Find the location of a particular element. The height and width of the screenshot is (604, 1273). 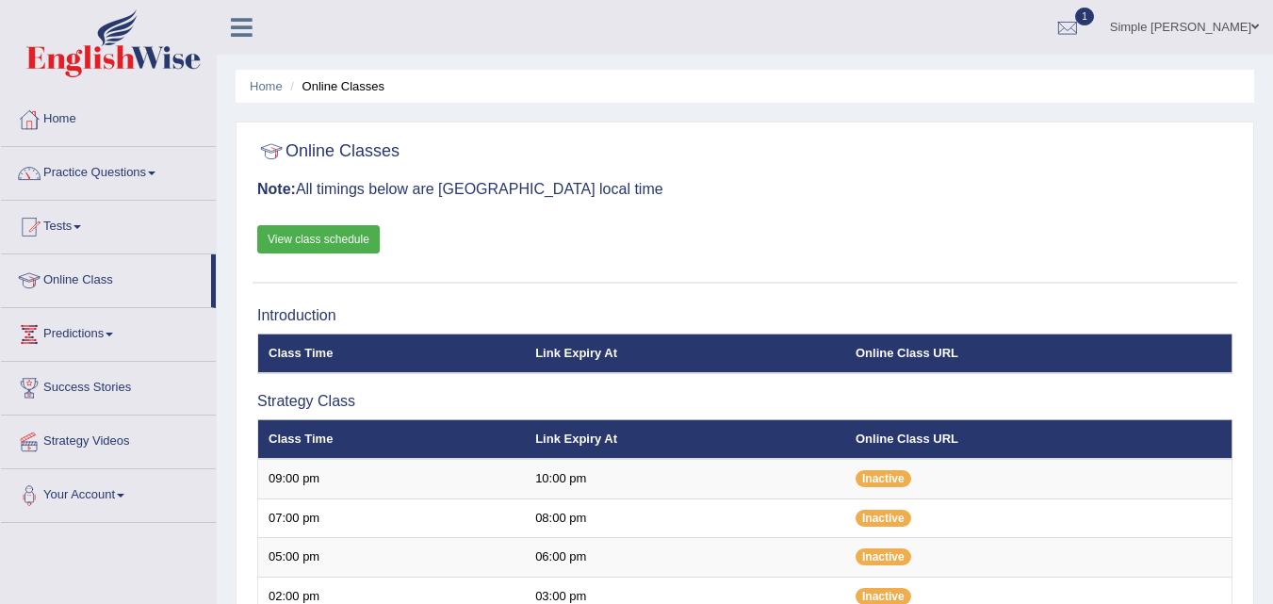

td: 06:00 pm is located at coordinates (685, 558).